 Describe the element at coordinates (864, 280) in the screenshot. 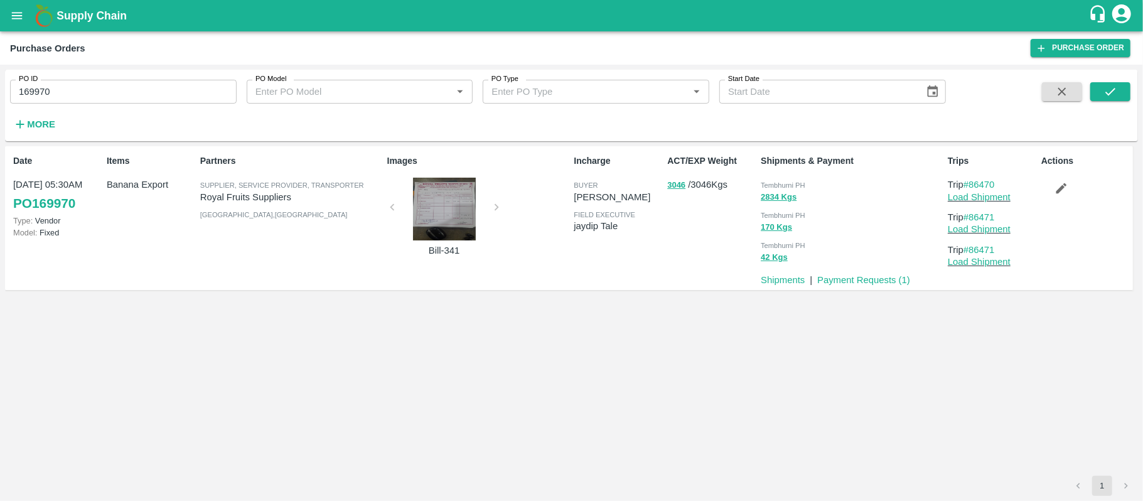

I see `a: Payment Requests (1)` at that location.